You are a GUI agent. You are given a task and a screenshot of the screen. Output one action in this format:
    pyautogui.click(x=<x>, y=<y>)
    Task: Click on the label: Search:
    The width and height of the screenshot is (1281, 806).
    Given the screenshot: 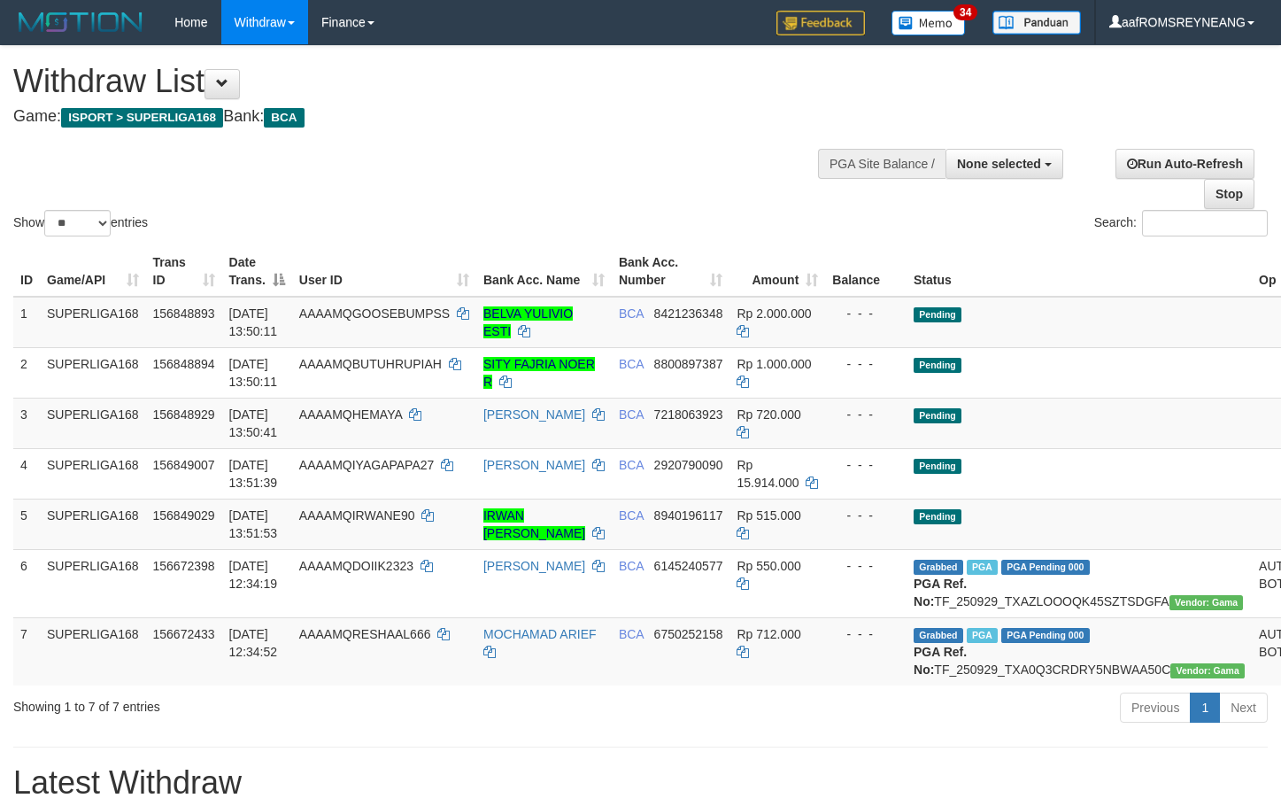 What is the action you would take?
    pyautogui.click(x=1181, y=223)
    